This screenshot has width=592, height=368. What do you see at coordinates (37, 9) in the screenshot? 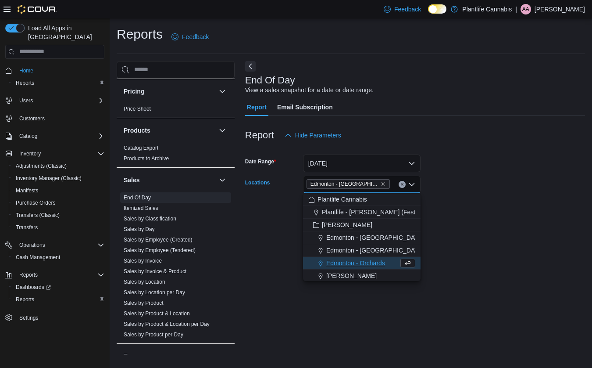
I see `img: Cova` at bounding box center [37, 9].